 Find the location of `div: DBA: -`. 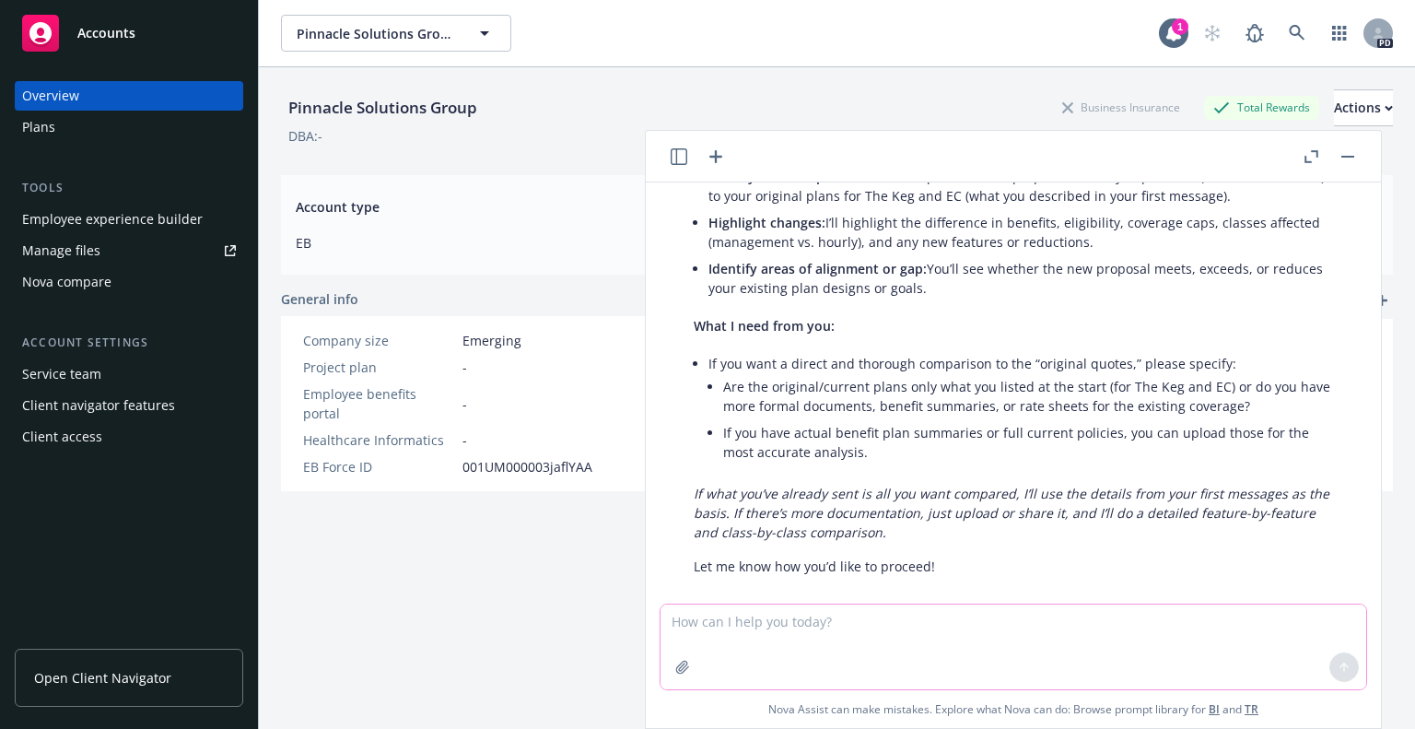

div: DBA: - is located at coordinates (305, 135).